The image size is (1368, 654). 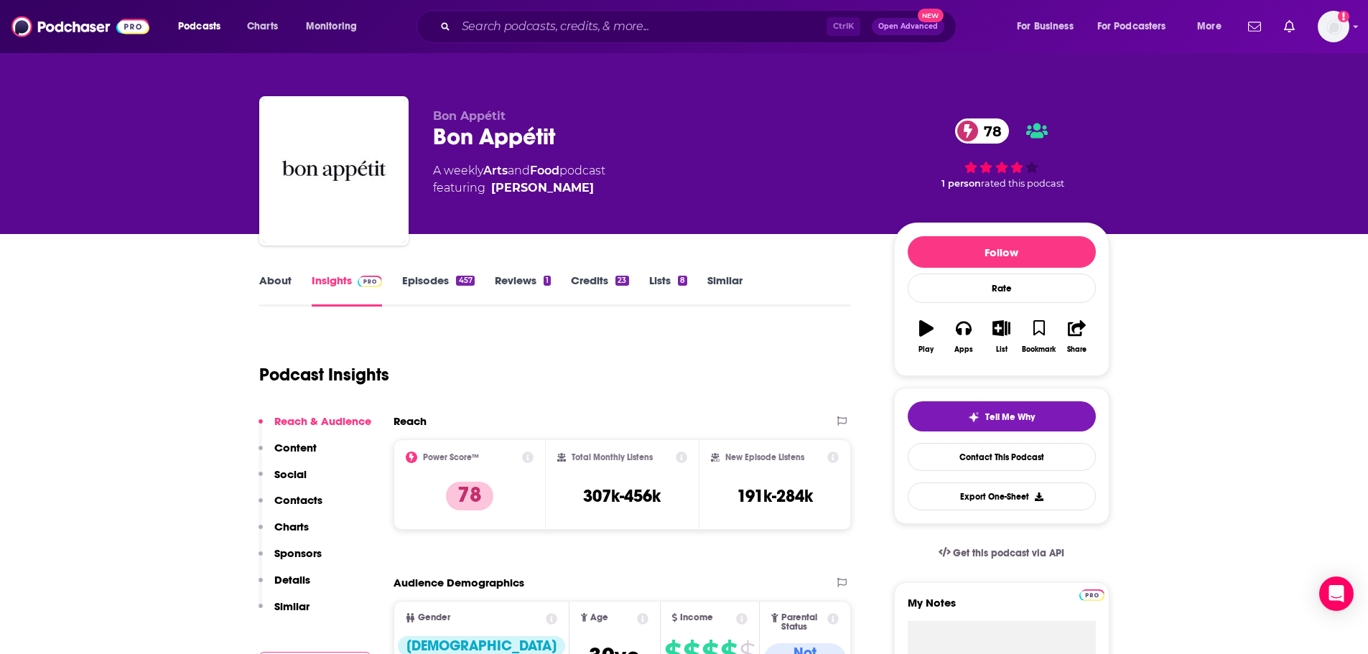 What do you see at coordinates (519, 170) in the screenshot?
I see `span: and` at bounding box center [519, 170].